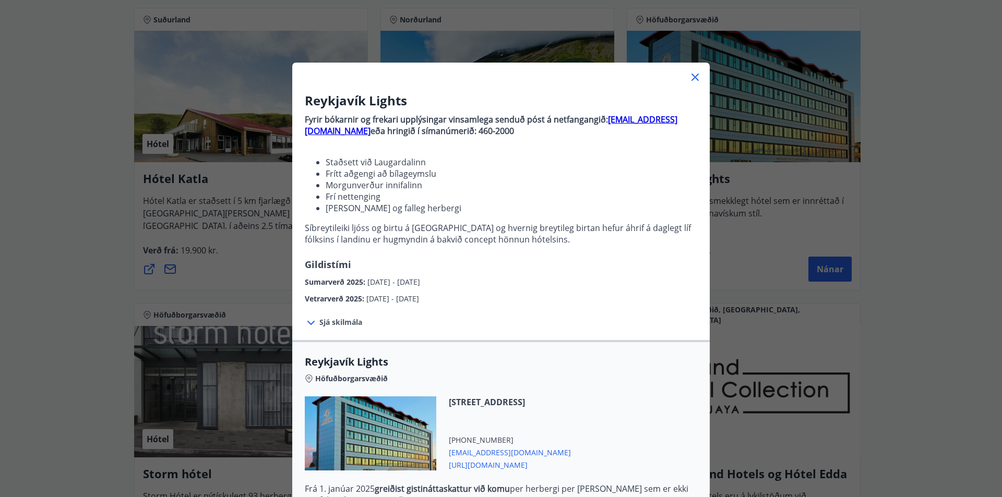 This screenshot has height=497, width=1002. What do you see at coordinates (336, 282) in the screenshot?
I see `span: Sumarverð 2025 :` at bounding box center [336, 282].